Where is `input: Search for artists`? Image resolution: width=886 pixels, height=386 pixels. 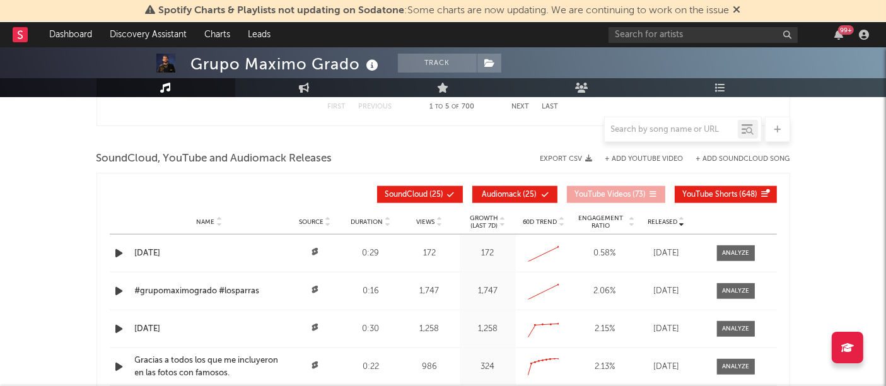
input: Search for artists is located at coordinates (703, 35).